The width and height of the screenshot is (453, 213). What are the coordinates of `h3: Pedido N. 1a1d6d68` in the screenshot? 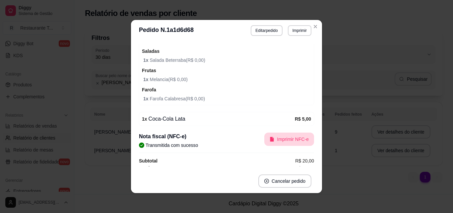 It's located at (166, 31).